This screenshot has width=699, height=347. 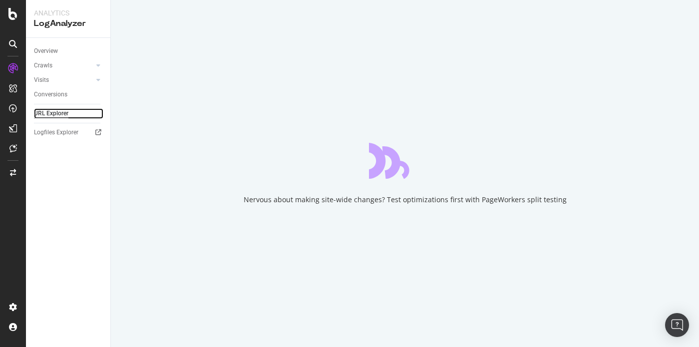 What do you see at coordinates (46, 51) in the screenshot?
I see `div: Overview` at bounding box center [46, 51].